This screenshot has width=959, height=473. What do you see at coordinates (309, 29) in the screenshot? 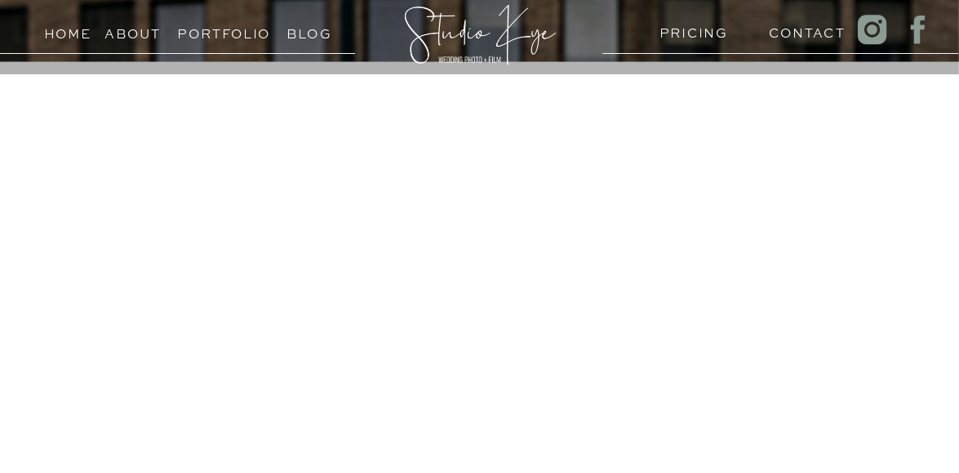
I see `h3: Blog` at bounding box center [309, 29].